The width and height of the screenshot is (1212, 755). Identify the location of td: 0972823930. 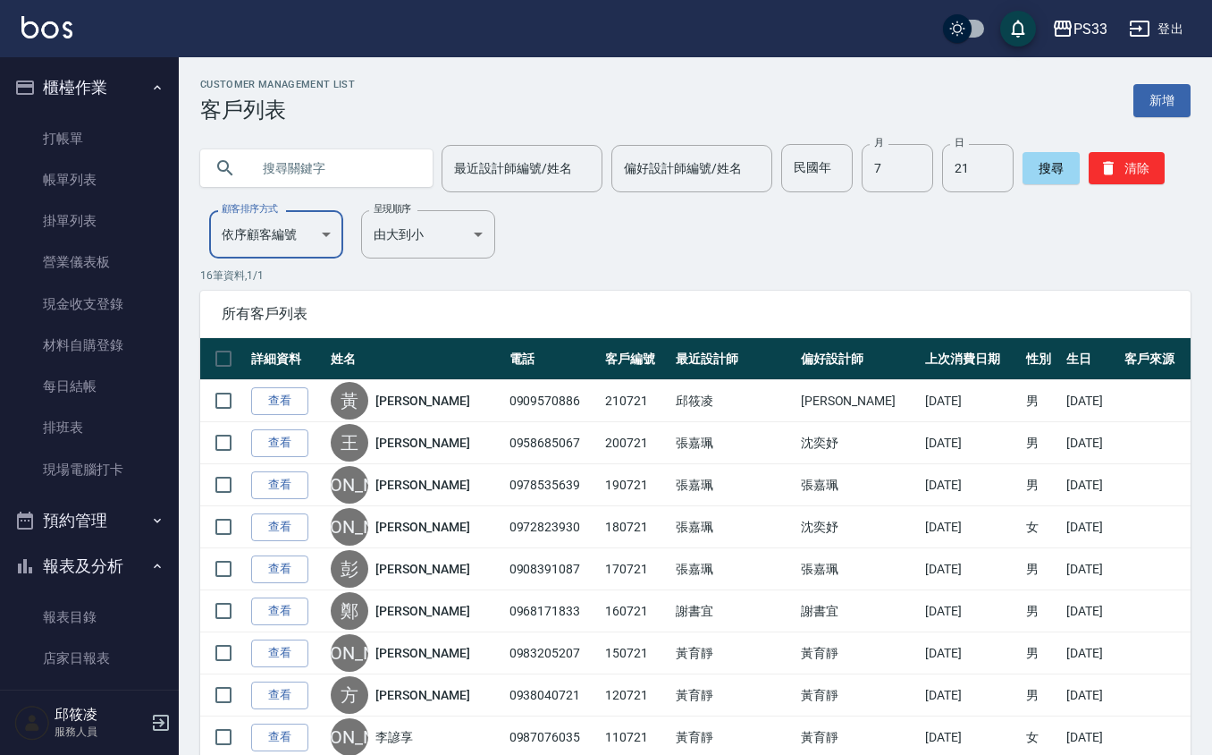
(553, 527).